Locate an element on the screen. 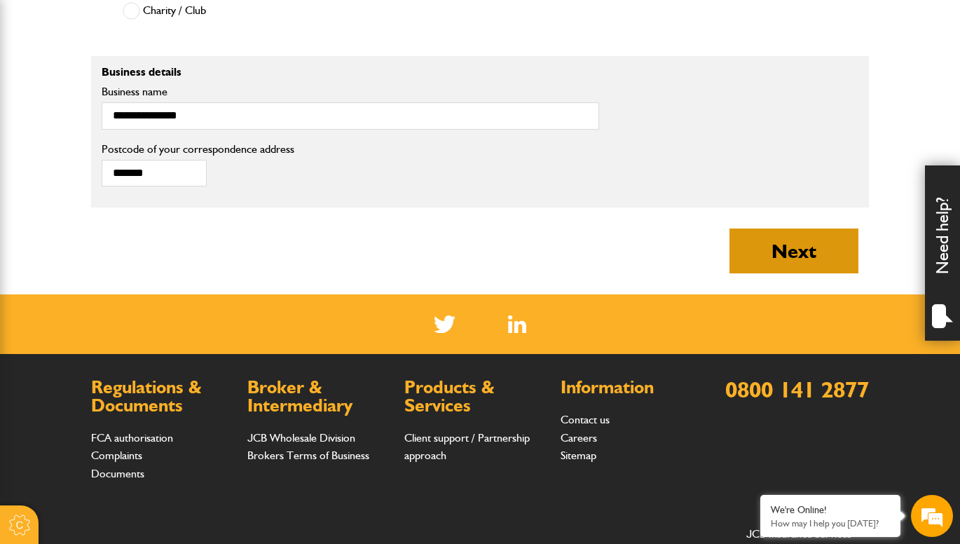  img: Linked In is located at coordinates (517, 324).